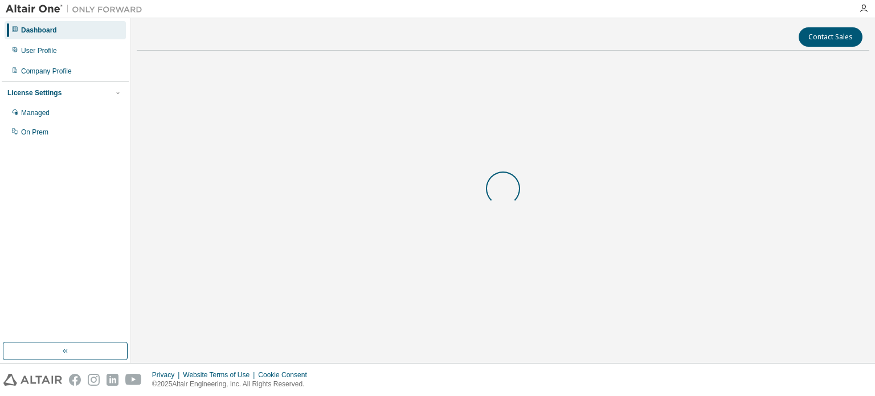 The width and height of the screenshot is (875, 396). Describe the element at coordinates (831, 37) in the screenshot. I see `button: Contact Sales` at that location.